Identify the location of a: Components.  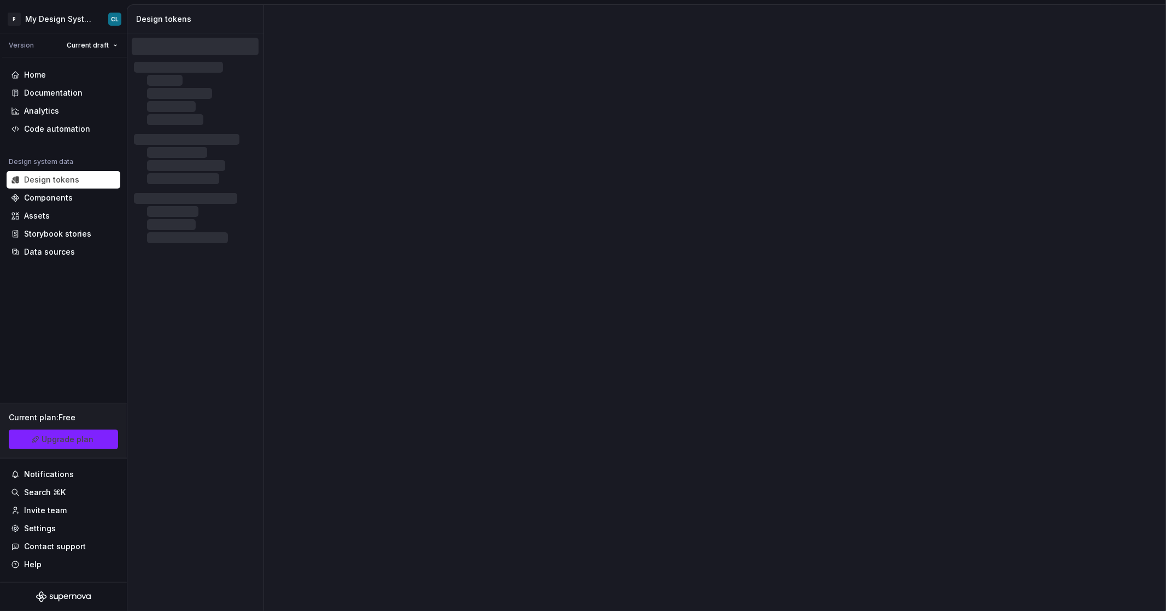
(63, 198).